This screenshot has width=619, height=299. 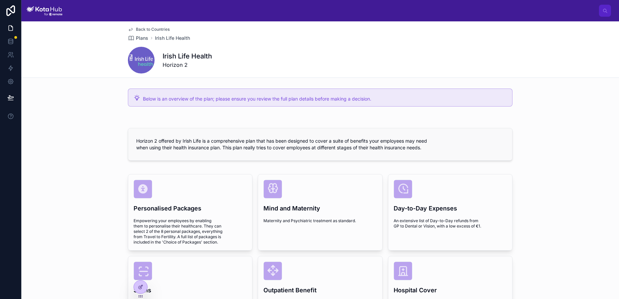 I want to click on span: Horizon 2 offered by Irish Life is a comprehensive plan that has been designed to cover a suite o..., so click(x=282, y=144).